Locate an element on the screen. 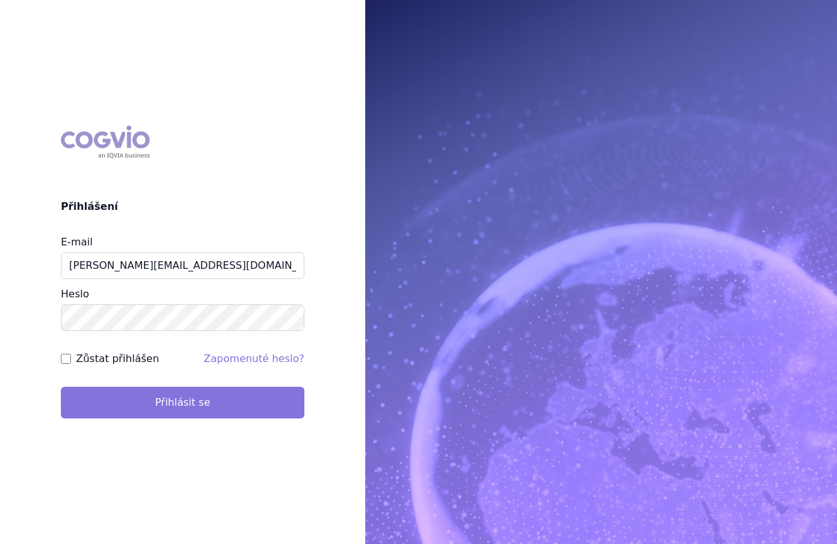 Image resolution: width=837 pixels, height=544 pixels. button: Přihlásit se is located at coordinates (183, 402).